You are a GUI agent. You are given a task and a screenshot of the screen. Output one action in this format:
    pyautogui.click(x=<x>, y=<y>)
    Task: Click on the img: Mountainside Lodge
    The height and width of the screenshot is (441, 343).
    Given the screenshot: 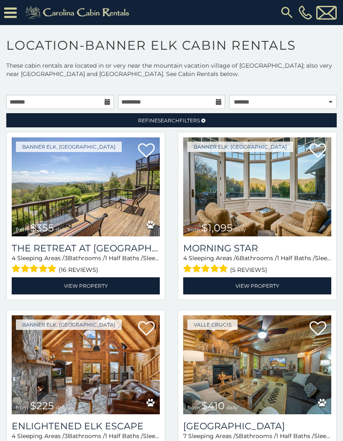 What is the action you would take?
    pyautogui.click(x=257, y=365)
    